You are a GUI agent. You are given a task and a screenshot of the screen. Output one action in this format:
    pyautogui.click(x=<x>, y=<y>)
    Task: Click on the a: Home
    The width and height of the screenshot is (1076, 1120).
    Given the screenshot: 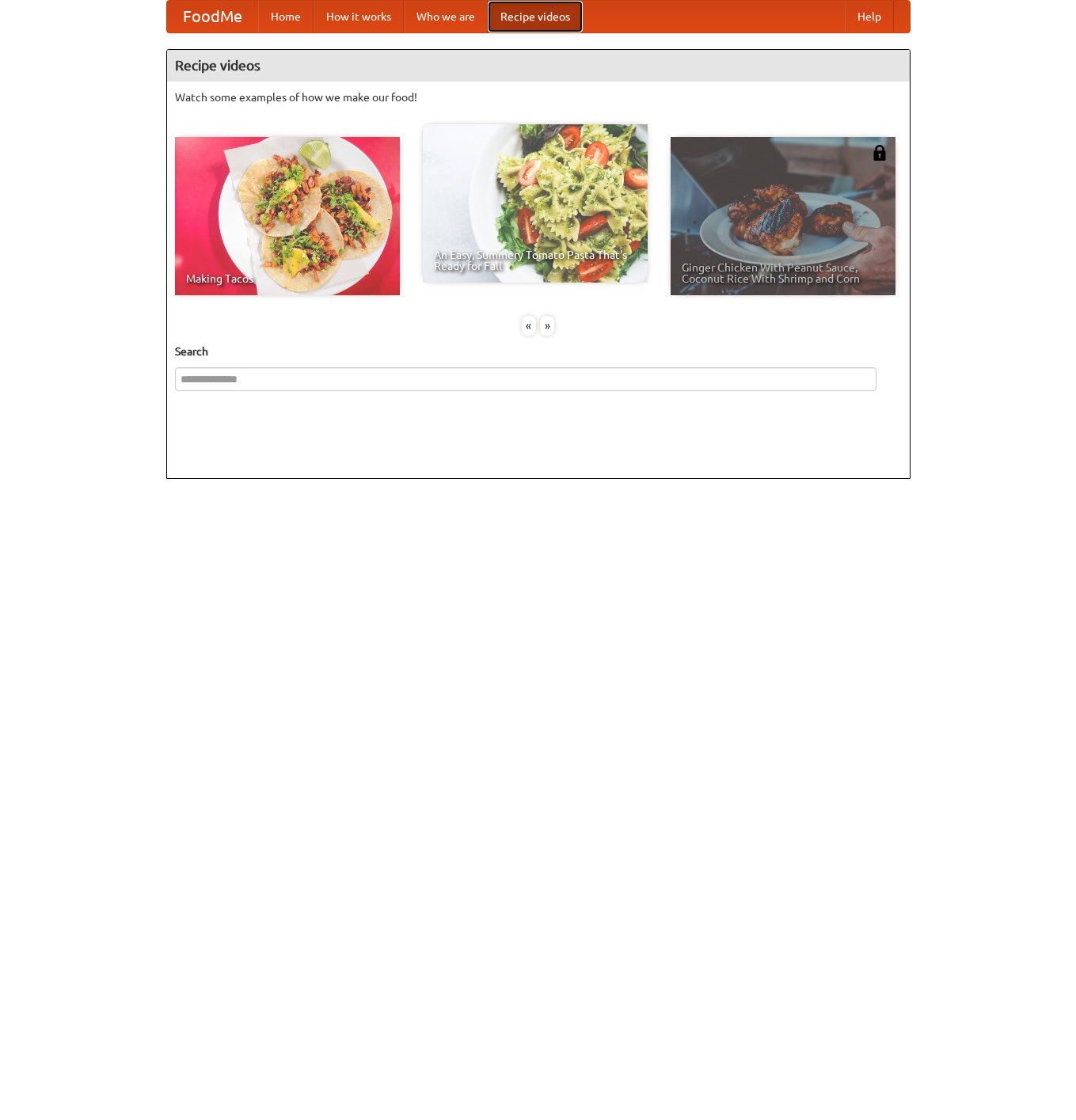 What is the action you would take?
    pyautogui.click(x=286, y=16)
    